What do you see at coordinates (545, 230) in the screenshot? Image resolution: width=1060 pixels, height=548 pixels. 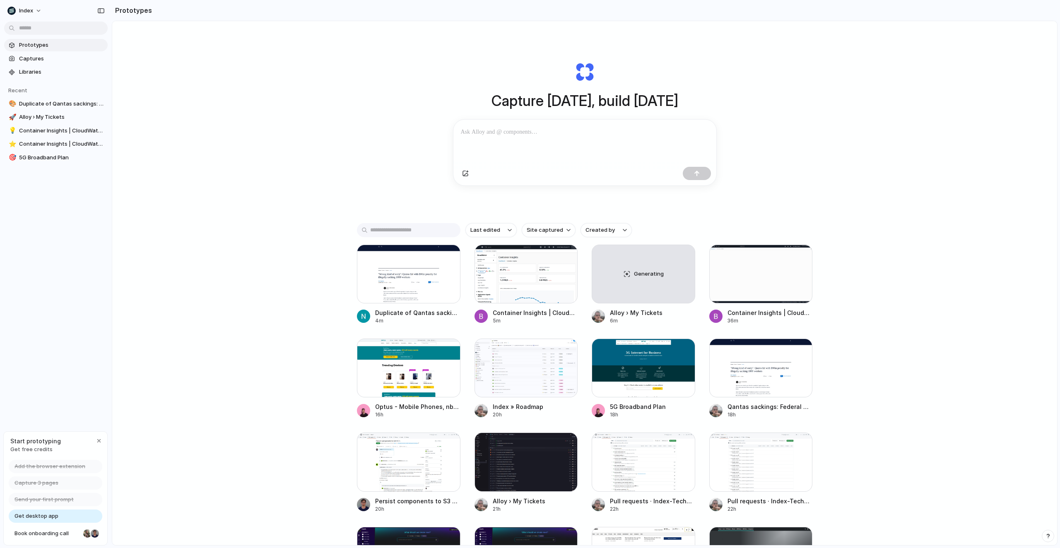 I see `span: Site captured` at bounding box center [545, 230].